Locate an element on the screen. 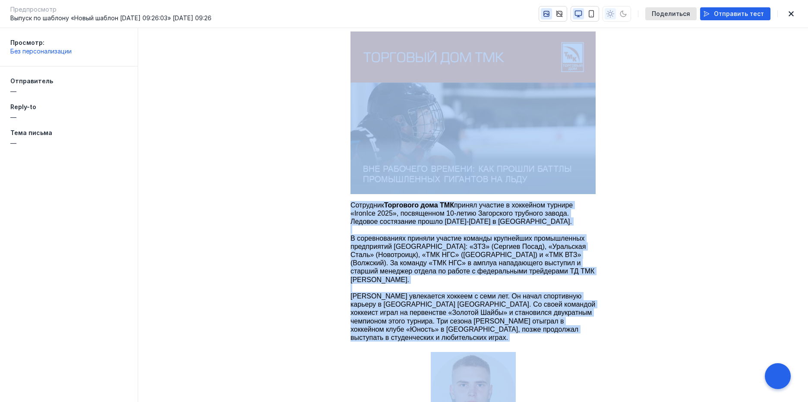 This screenshot has height=402, width=808. span: Без персонализации is located at coordinates (41, 51).